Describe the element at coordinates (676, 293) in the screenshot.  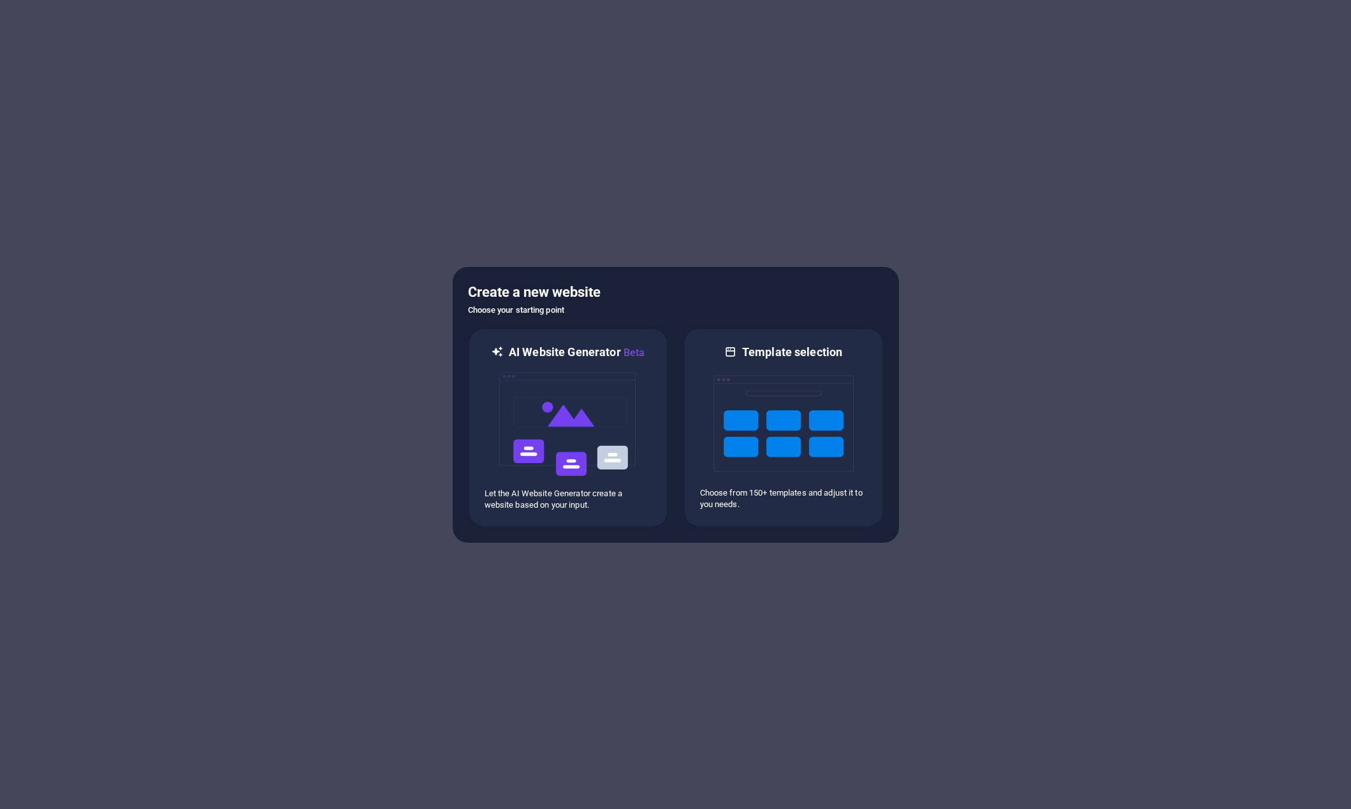
I see `h5: Create a new website` at that location.